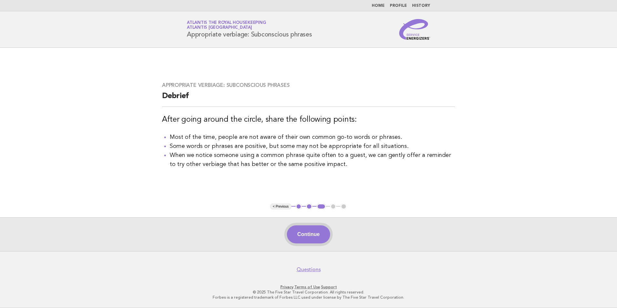  Describe the element at coordinates (308, 85) in the screenshot. I see `h3: Appropriate verbiage: Subconscious phrases` at that location.